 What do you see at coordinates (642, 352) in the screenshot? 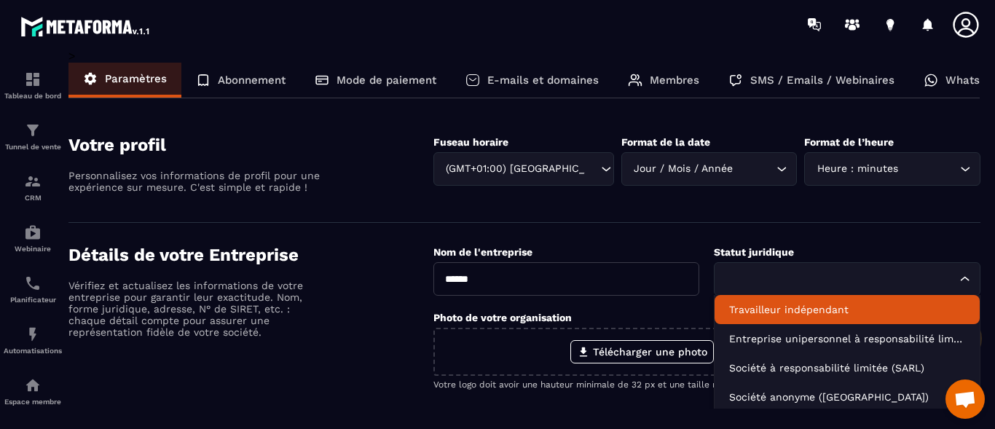
I see `label: Télécharger une photo` at bounding box center [642, 352].